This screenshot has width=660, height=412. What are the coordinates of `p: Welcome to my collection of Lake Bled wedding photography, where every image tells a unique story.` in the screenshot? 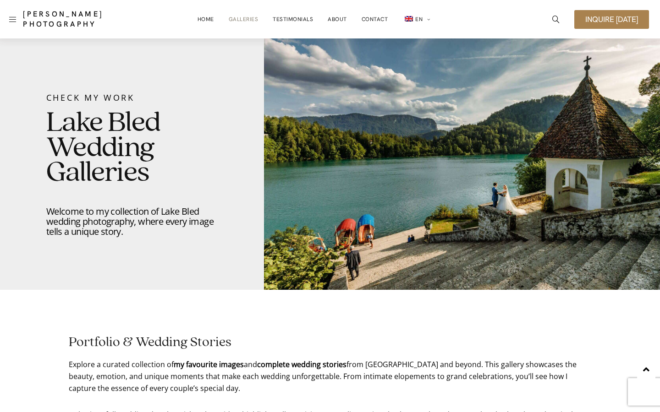 It's located at (132, 222).